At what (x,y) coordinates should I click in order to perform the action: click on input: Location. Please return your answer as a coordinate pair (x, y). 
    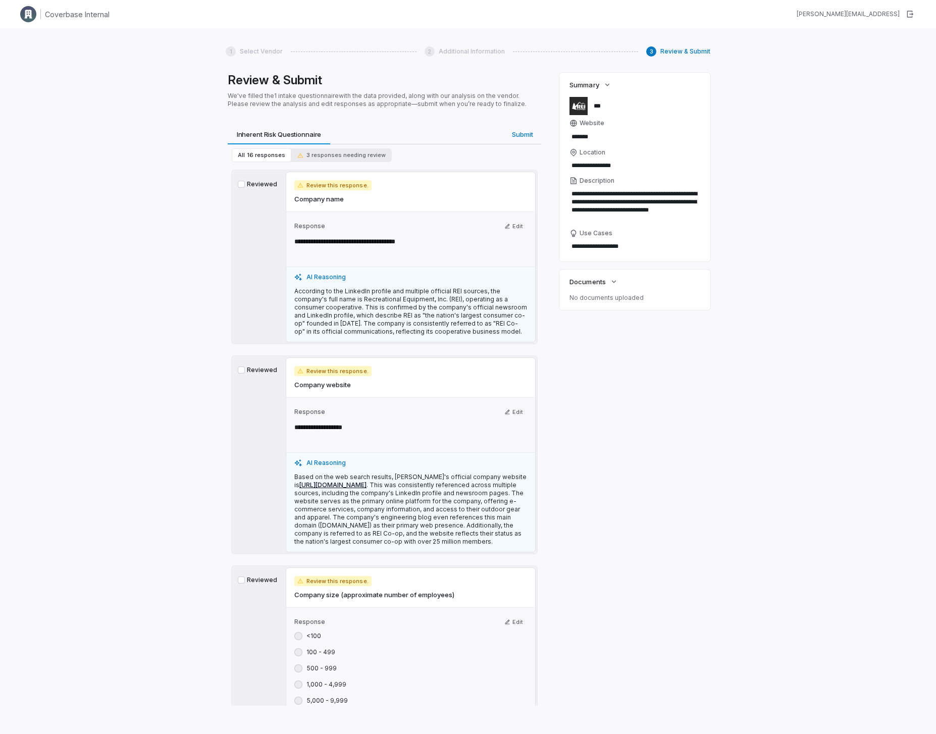
    Looking at the image, I should click on (635, 166).